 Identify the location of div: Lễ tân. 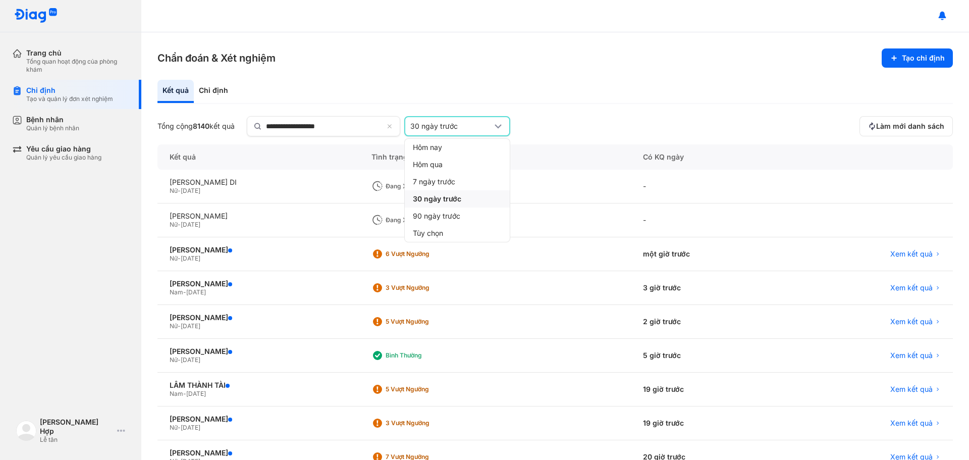
(76, 439).